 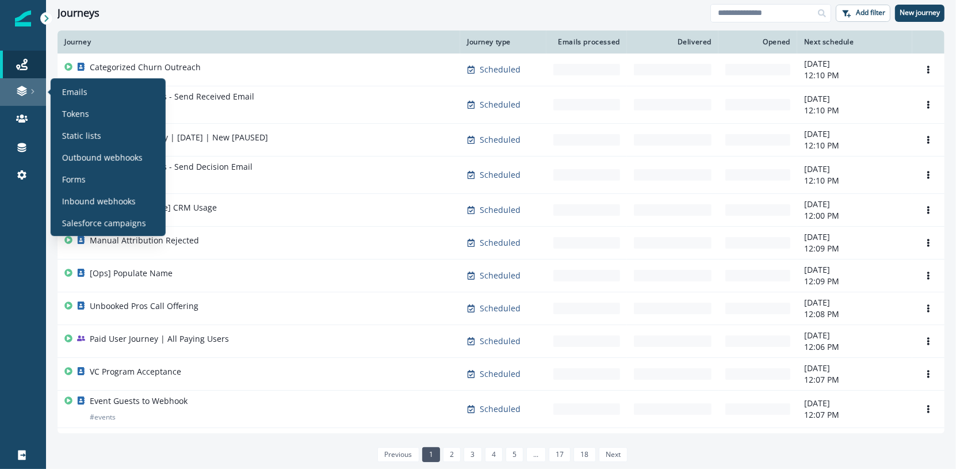 I want to click on a: Tokens, so click(x=108, y=113).